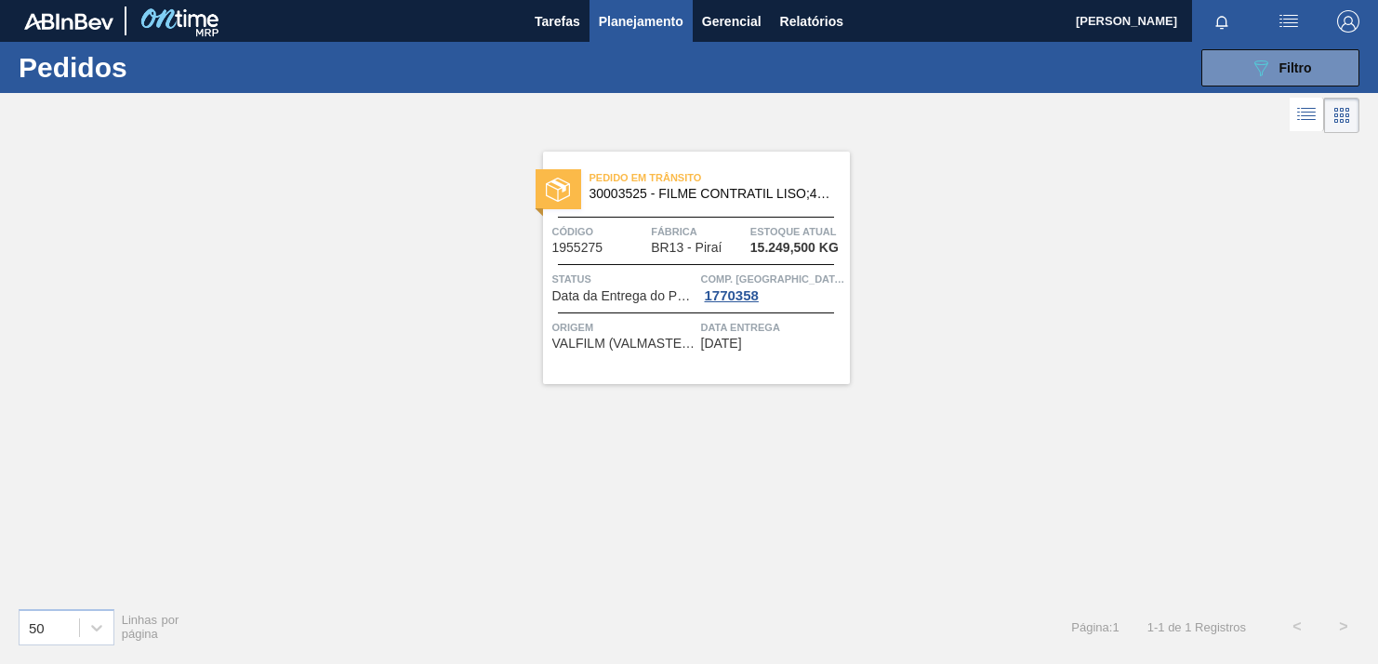  I want to click on img: userActions, so click(1289, 21).